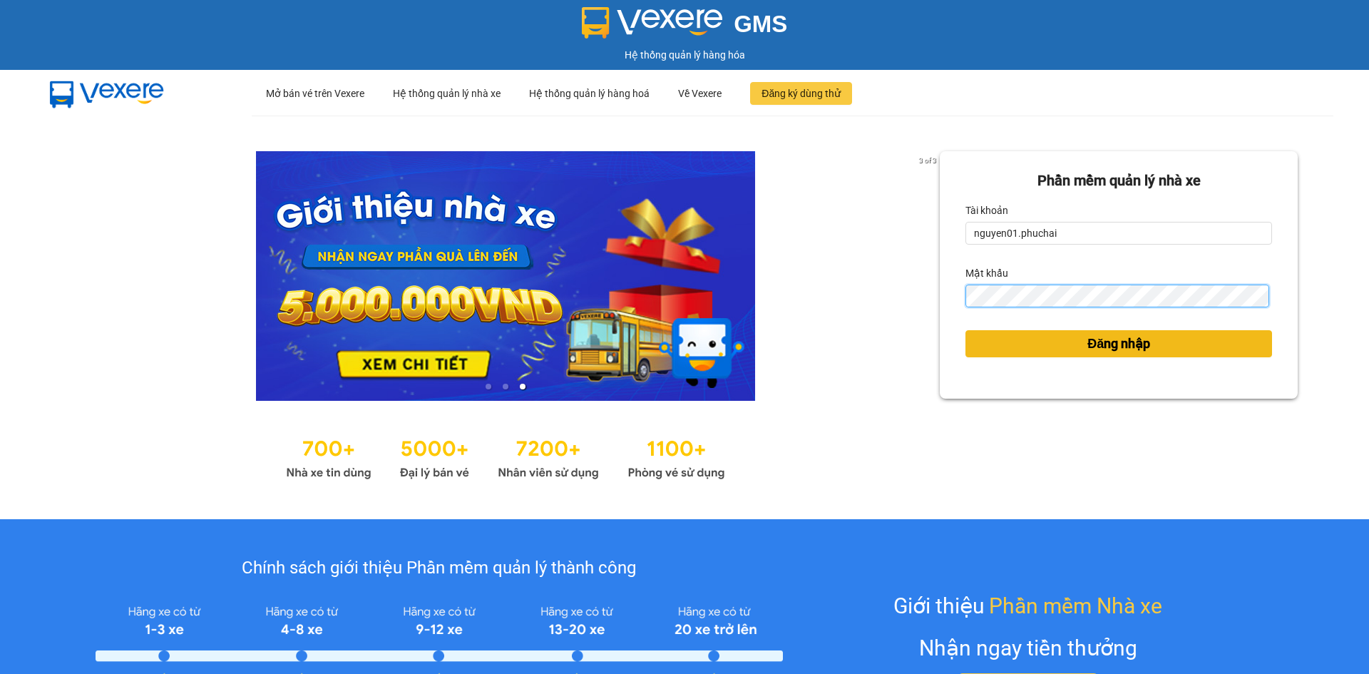 This screenshot has width=1369, height=674. Describe the element at coordinates (800, 93) in the screenshot. I see `button: Đăng ký dùng thử` at that location.